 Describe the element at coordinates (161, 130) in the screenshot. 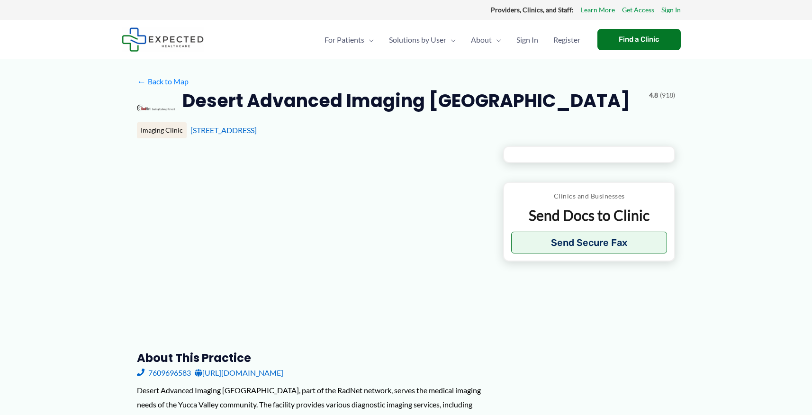

I see `div: Imaging Clinic` at that location.